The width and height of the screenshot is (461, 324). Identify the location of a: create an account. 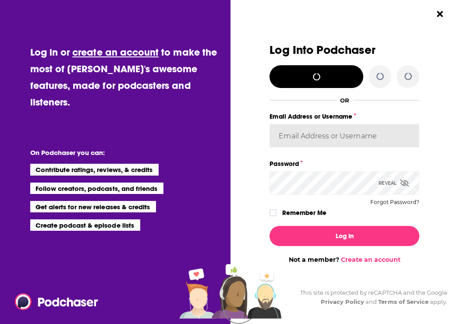
(115, 52).